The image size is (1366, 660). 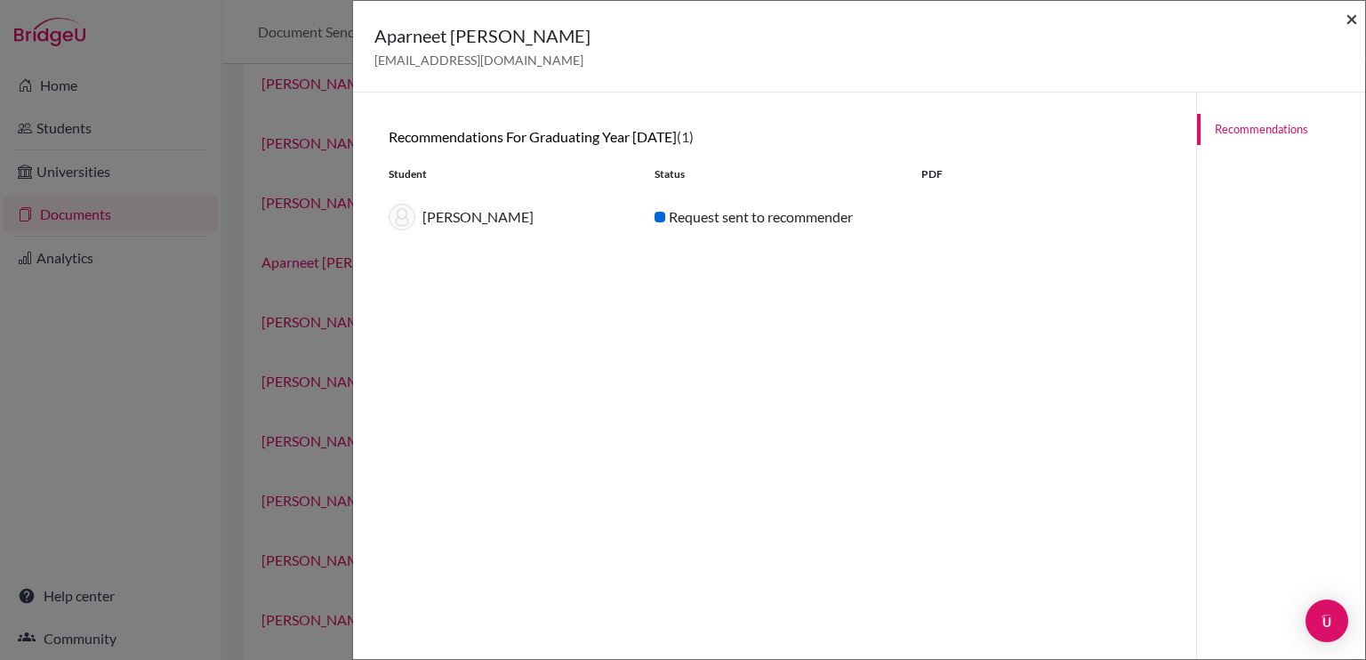 I want to click on div: PDF, so click(x=1040, y=174).